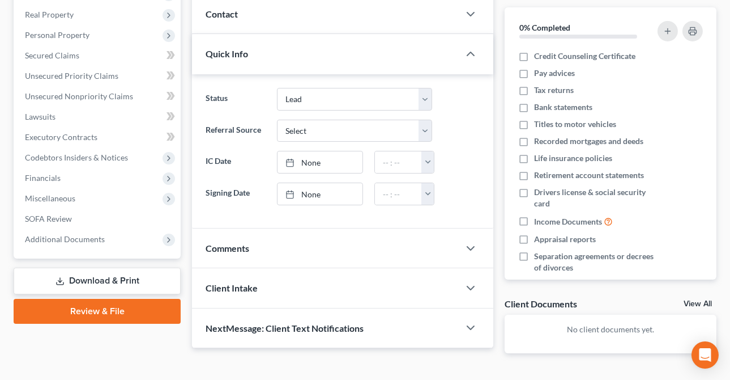  Describe the element at coordinates (97, 280) in the screenshot. I see `a: Download & Print` at that location.